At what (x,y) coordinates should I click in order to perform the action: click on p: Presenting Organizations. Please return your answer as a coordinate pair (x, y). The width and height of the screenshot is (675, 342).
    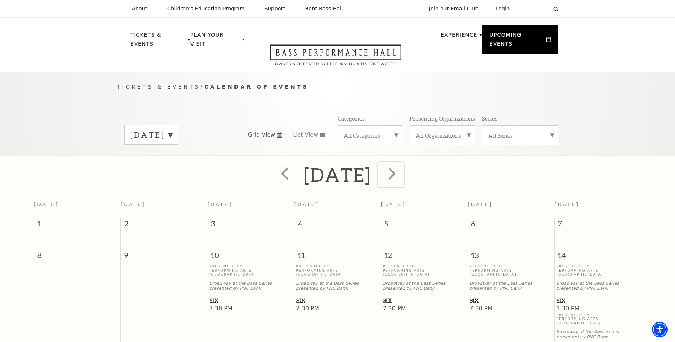
    Looking at the image, I should click on (442, 118).